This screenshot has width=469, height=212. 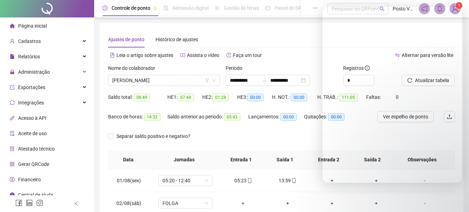 What do you see at coordinates (265, 80) in the screenshot?
I see `span: to` at bounding box center [265, 80].